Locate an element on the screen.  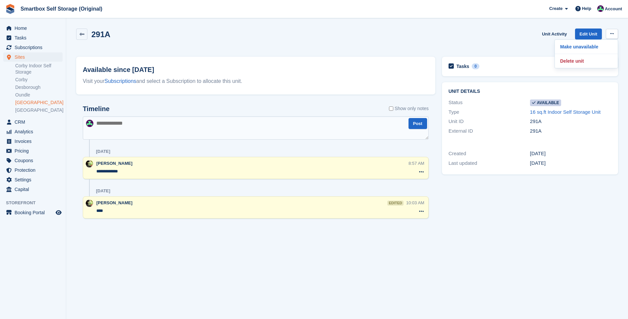
p: Make unavailable is located at coordinates (586, 47).